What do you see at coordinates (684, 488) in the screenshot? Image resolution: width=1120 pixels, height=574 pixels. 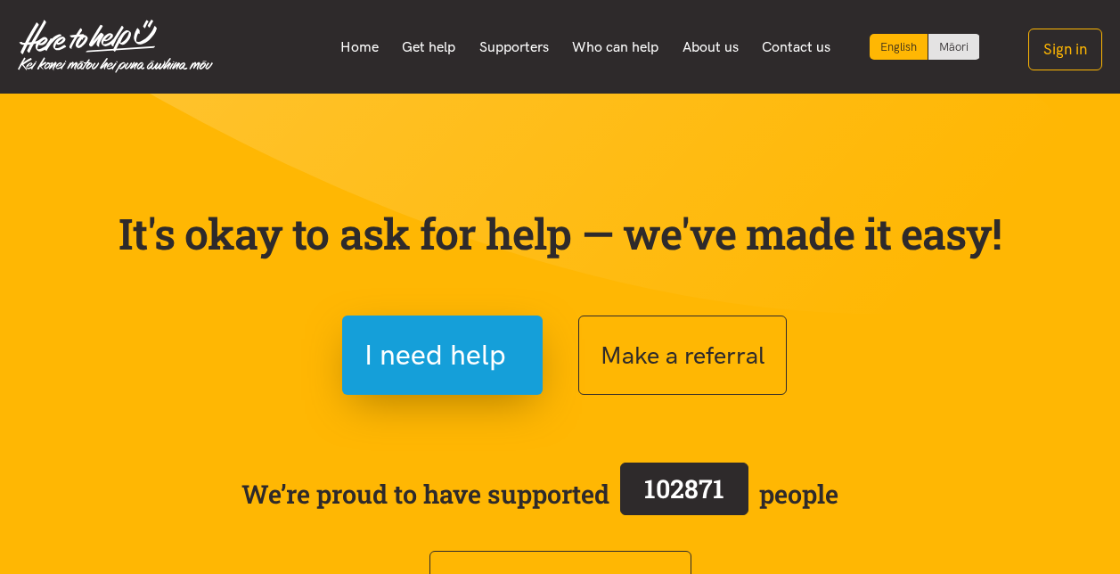 I see `span: 102871` at bounding box center [684, 488].